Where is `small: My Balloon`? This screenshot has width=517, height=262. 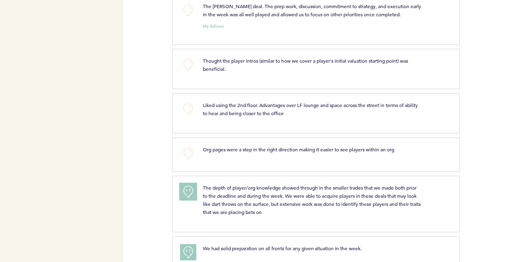
small: My Balloon is located at coordinates (213, 26).